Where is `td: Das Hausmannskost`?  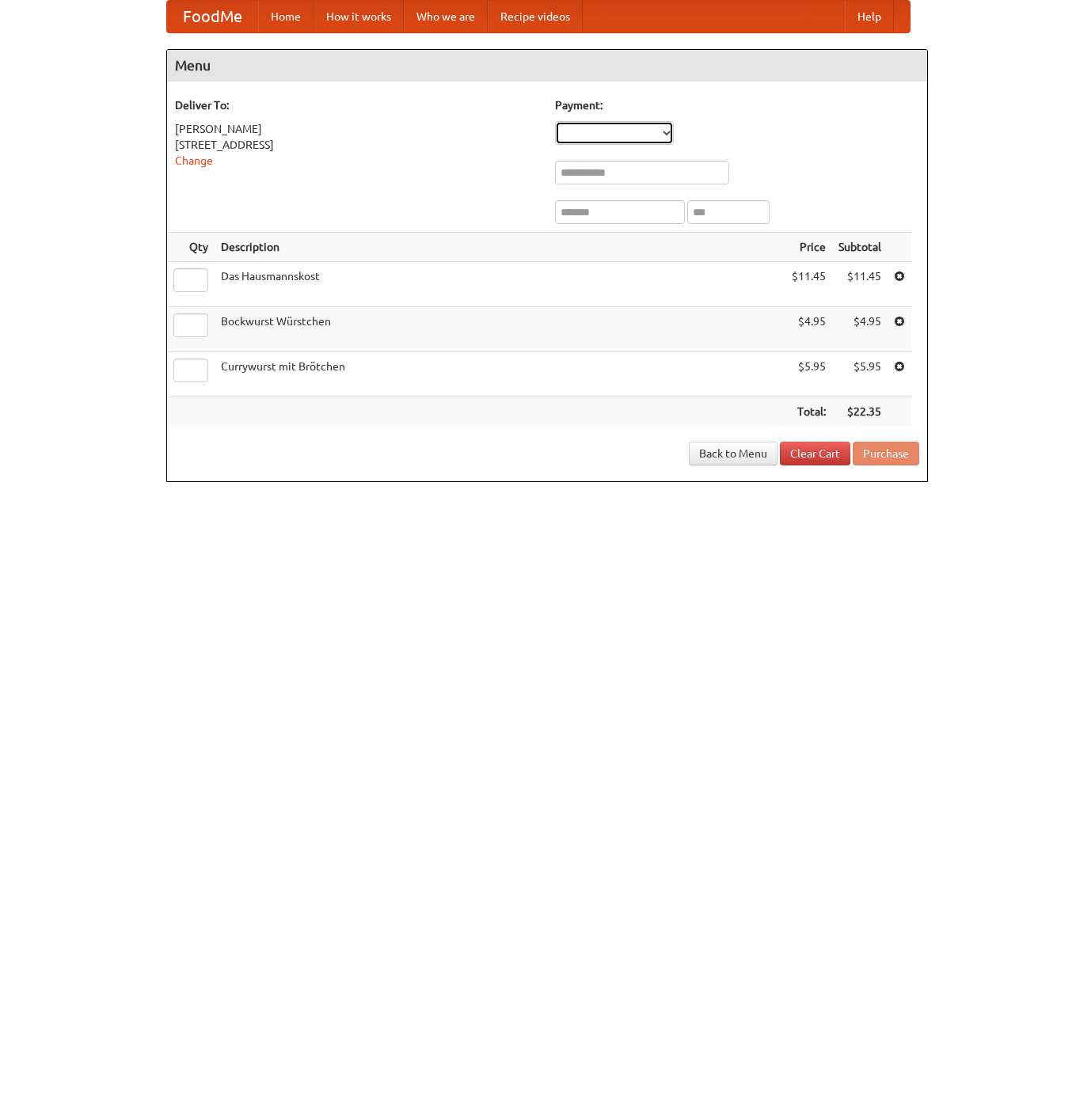 td: Das Hausmannskost is located at coordinates (499, 284).